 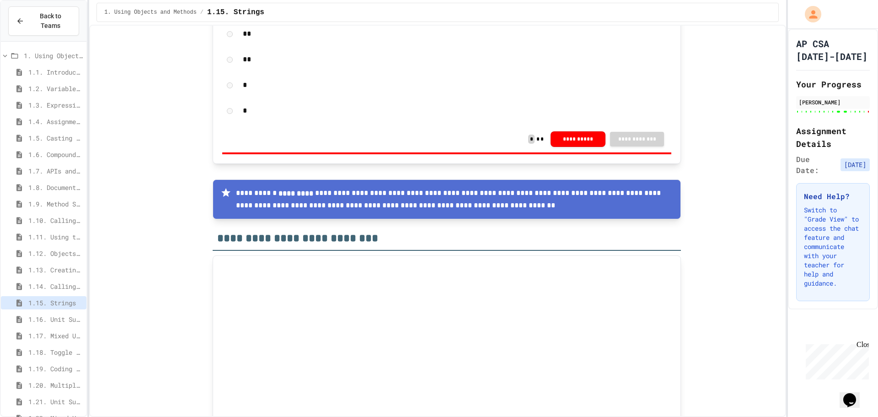 What do you see at coordinates (55, 171) in the screenshot?
I see `span: 1.7. APIs and Libraries` at bounding box center [55, 171].